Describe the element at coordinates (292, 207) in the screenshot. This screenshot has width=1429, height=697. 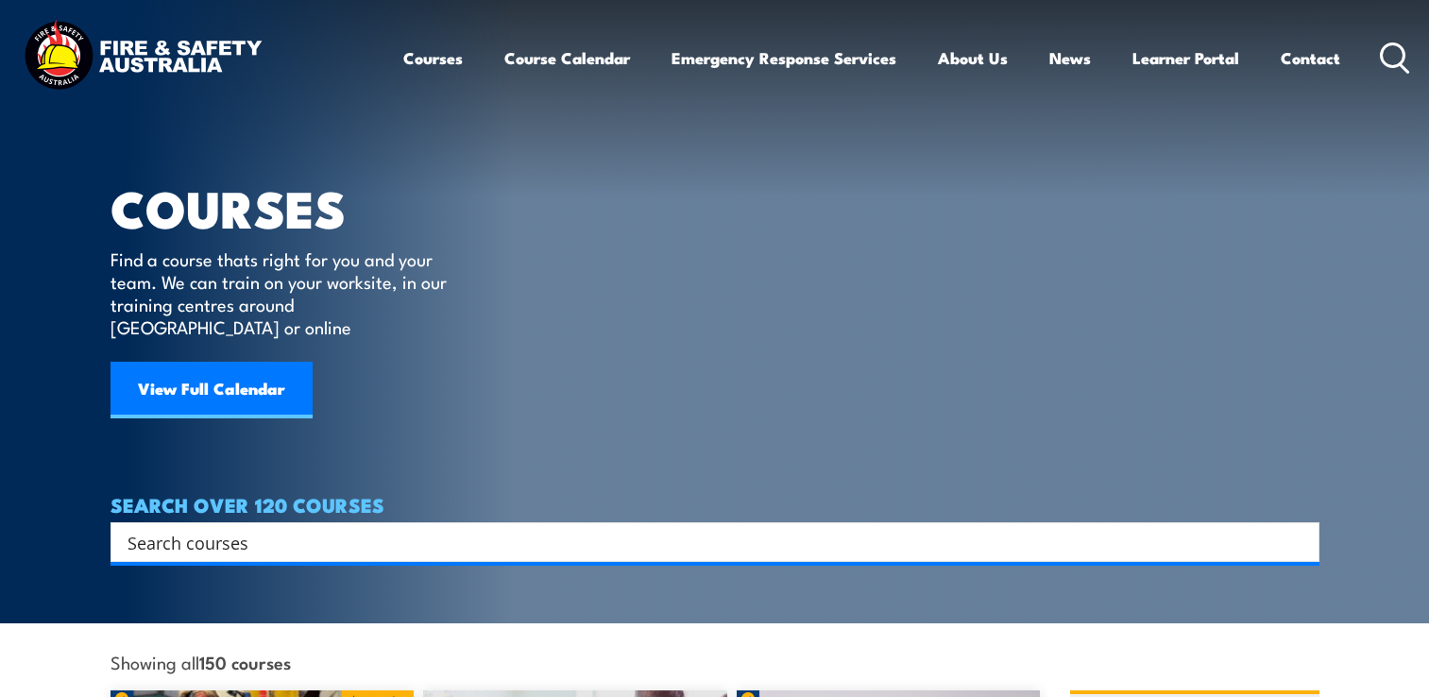
I see `h1: COURSES` at that location.